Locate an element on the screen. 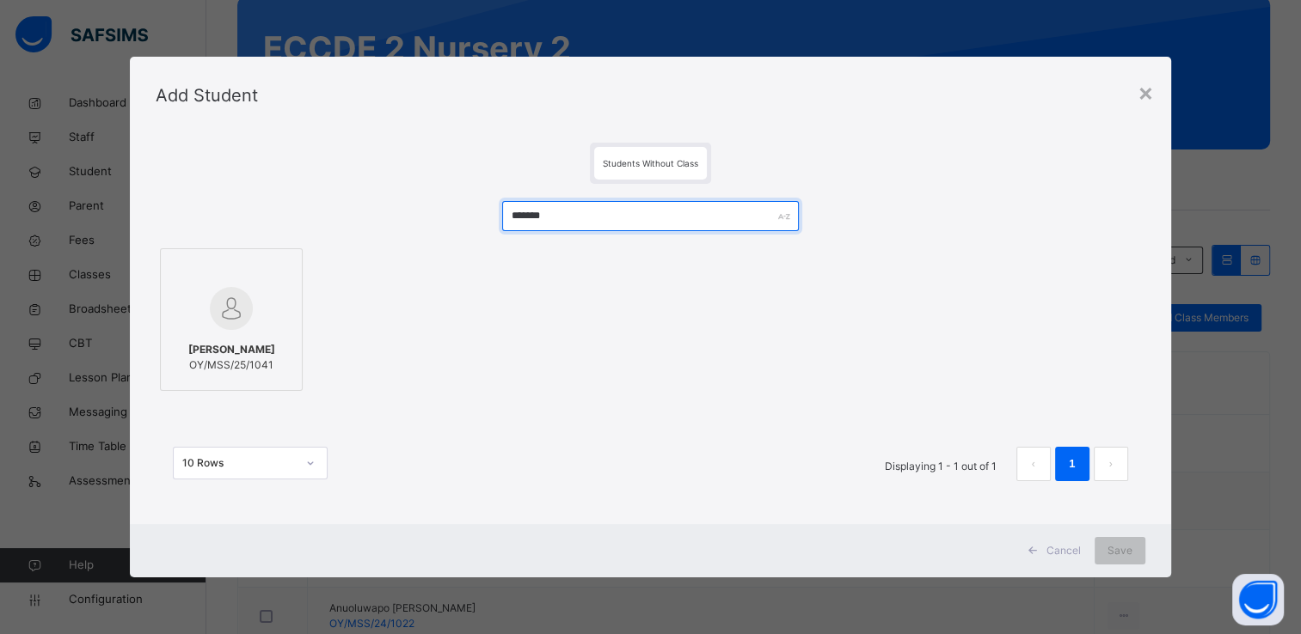 This screenshot has width=1301, height=634. button: next page is located at coordinates (1111, 464).